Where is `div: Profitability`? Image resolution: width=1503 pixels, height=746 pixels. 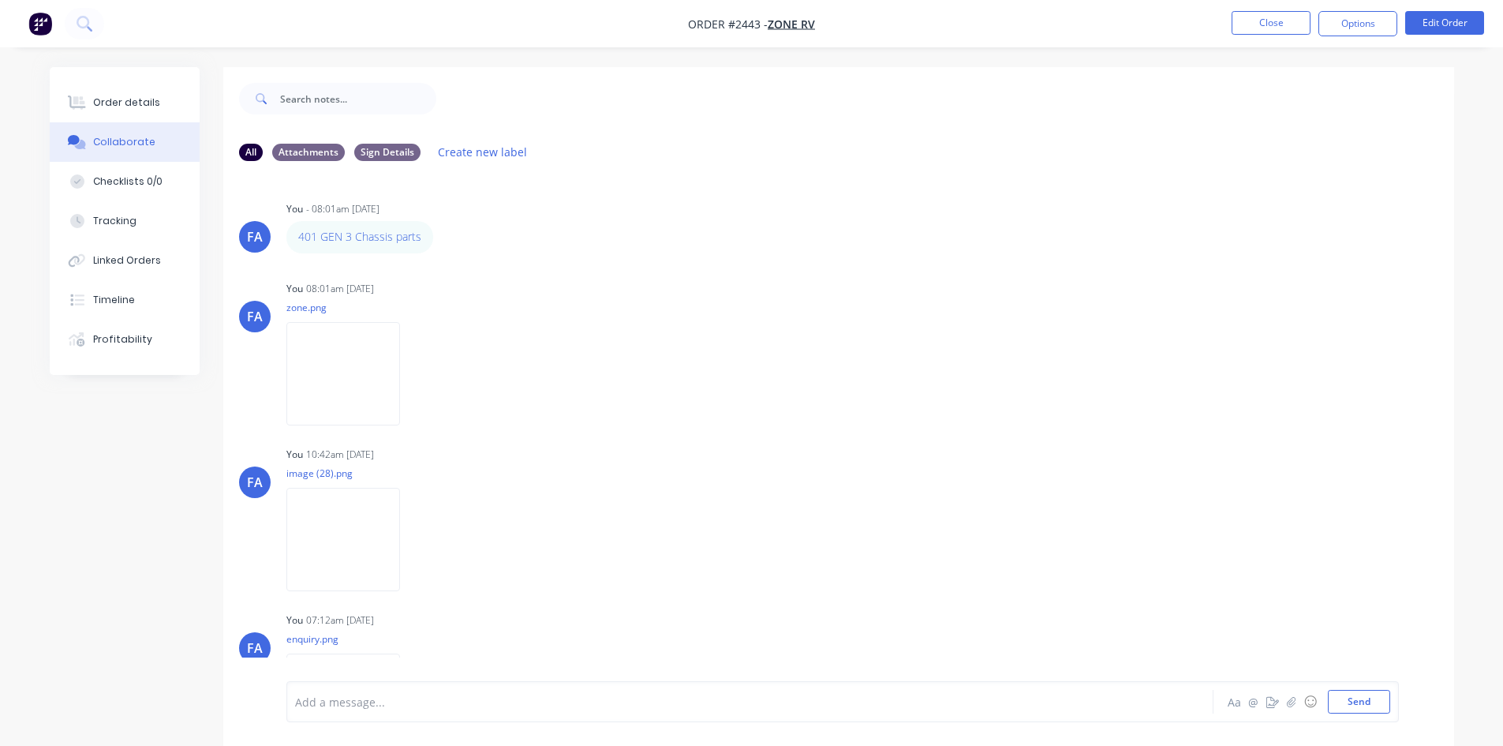
div: Profitability is located at coordinates (122, 339).